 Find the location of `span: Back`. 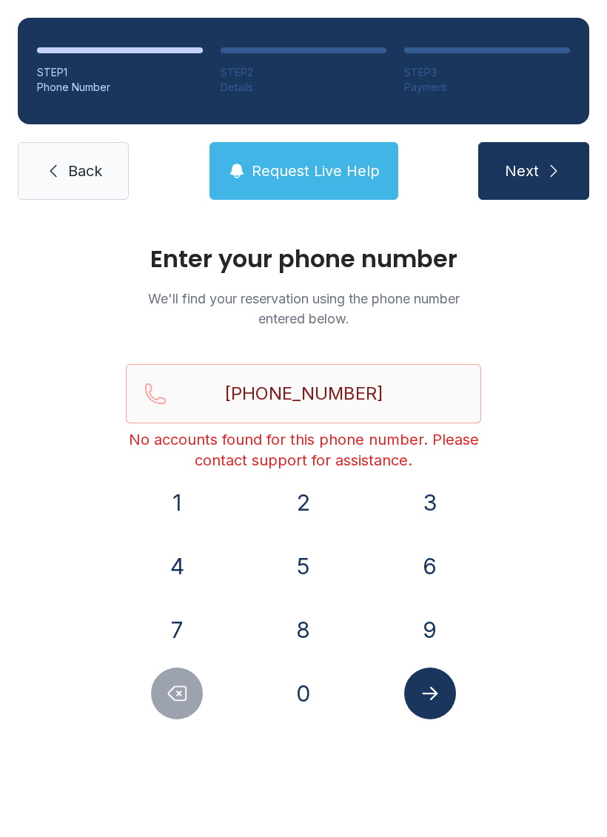

span: Back is located at coordinates (85, 171).